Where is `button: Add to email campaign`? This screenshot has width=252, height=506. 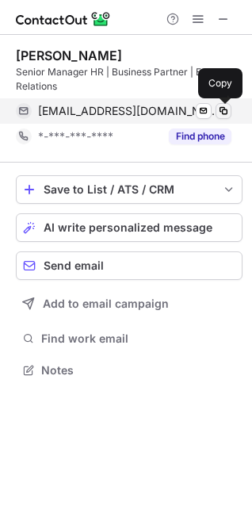
button: Add to email campaign is located at coordinates (129, 304).